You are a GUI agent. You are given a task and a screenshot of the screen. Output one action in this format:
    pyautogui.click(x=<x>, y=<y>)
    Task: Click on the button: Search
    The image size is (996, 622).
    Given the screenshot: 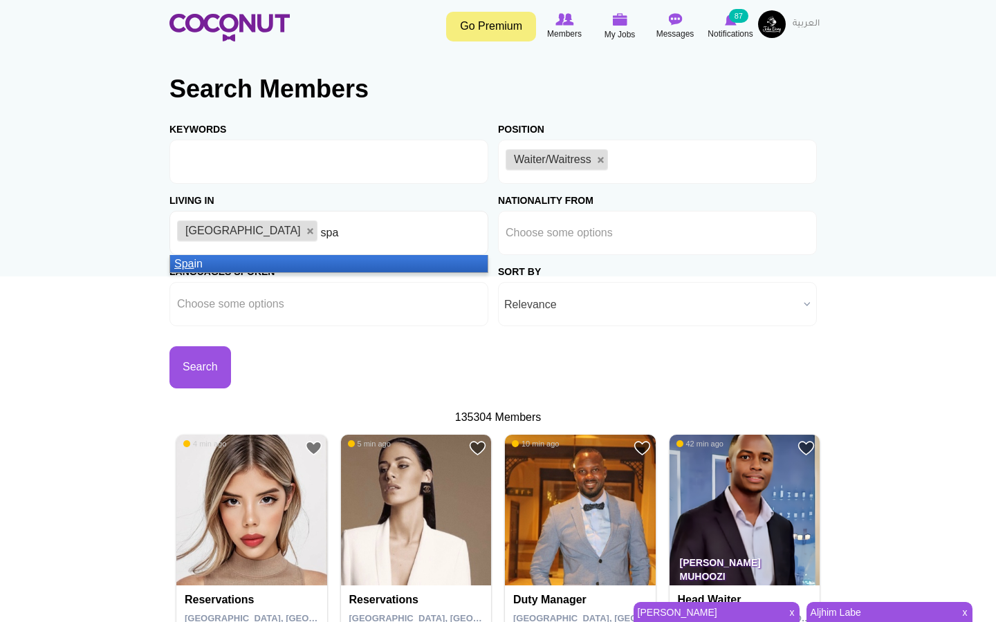 What is the action you would take?
    pyautogui.click(x=200, y=367)
    